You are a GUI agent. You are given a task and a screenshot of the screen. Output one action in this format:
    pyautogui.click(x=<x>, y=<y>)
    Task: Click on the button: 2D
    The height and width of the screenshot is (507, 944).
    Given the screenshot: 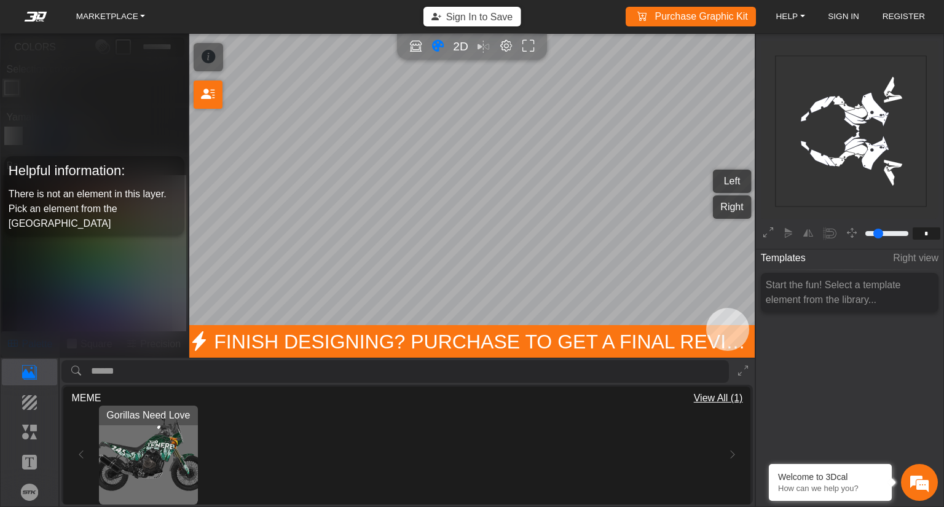 What is the action you would take?
    pyautogui.click(x=460, y=47)
    